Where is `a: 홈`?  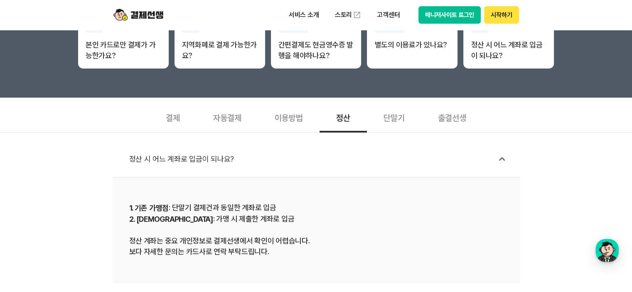
a: 홈 is located at coordinates (29, 214).